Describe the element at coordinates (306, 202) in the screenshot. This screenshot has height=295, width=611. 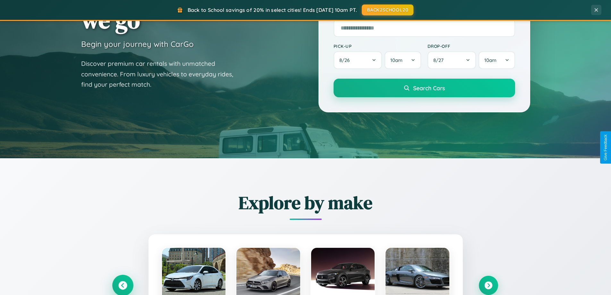
I see `h2: Explore by make` at that location.